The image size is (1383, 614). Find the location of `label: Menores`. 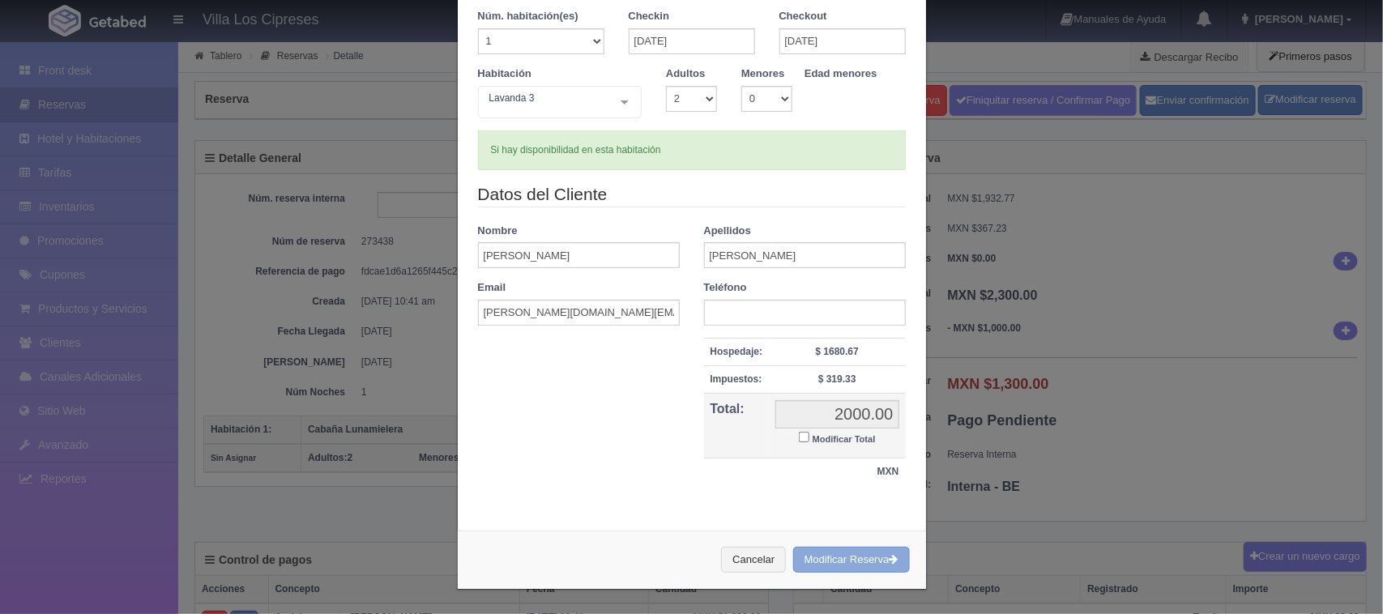

label: Menores is located at coordinates (763, 74).